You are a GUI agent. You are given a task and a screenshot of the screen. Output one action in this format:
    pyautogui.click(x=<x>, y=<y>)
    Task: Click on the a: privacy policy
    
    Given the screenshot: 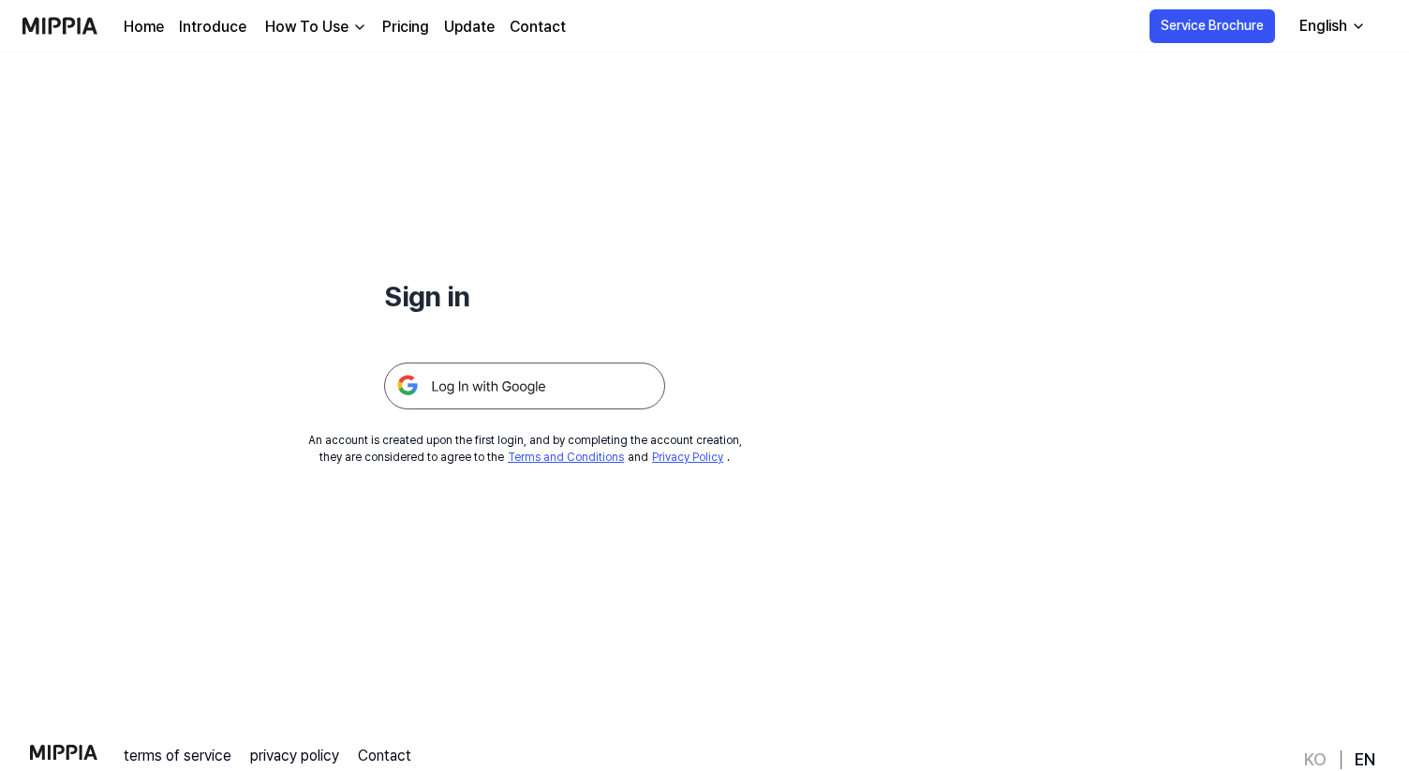 What is the action you would take?
    pyautogui.click(x=294, y=756)
    